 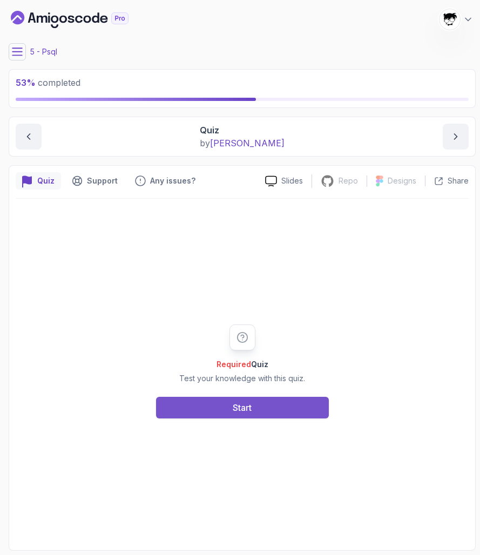 What do you see at coordinates (234, 364) in the screenshot?
I see `span: Required` at bounding box center [234, 364].